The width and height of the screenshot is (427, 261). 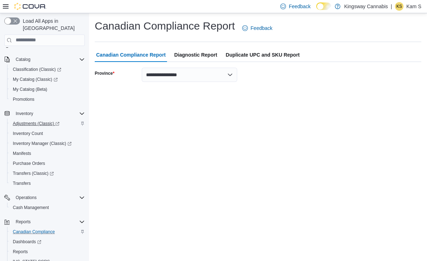 What do you see at coordinates (414, 6) in the screenshot?
I see `p: Kam S` at bounding box center [414, 6].